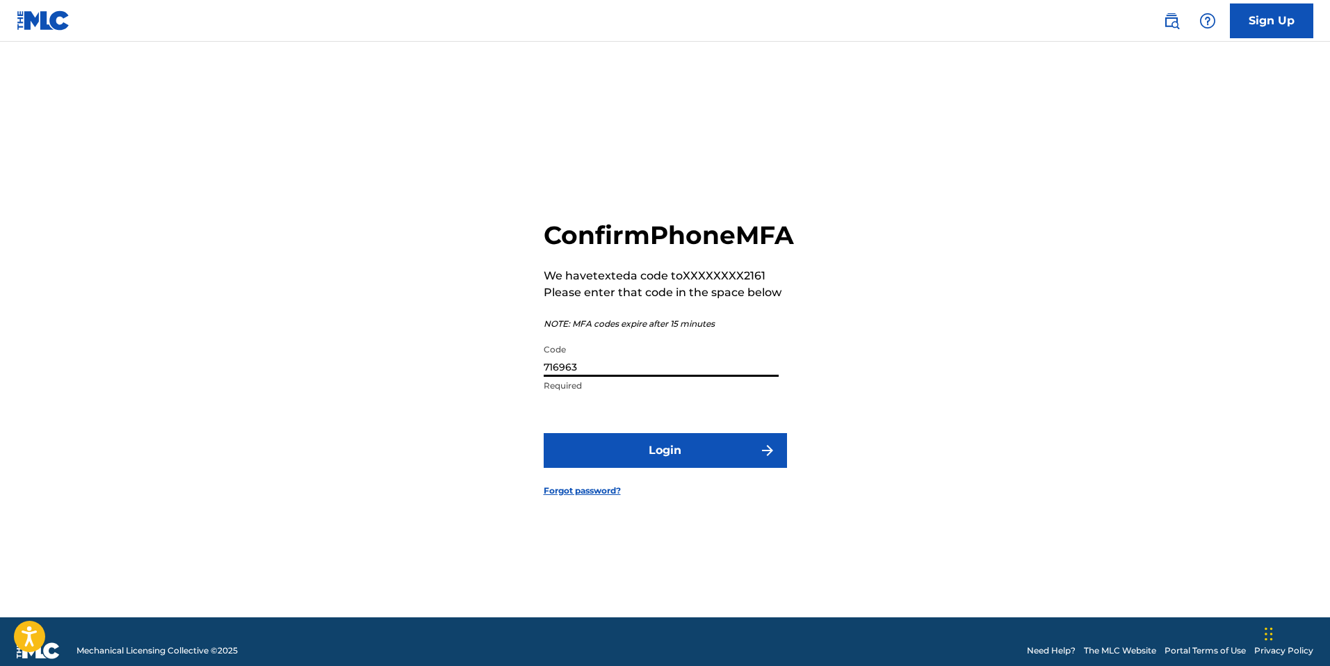  I want to click on img: help, so click(1208, 21).